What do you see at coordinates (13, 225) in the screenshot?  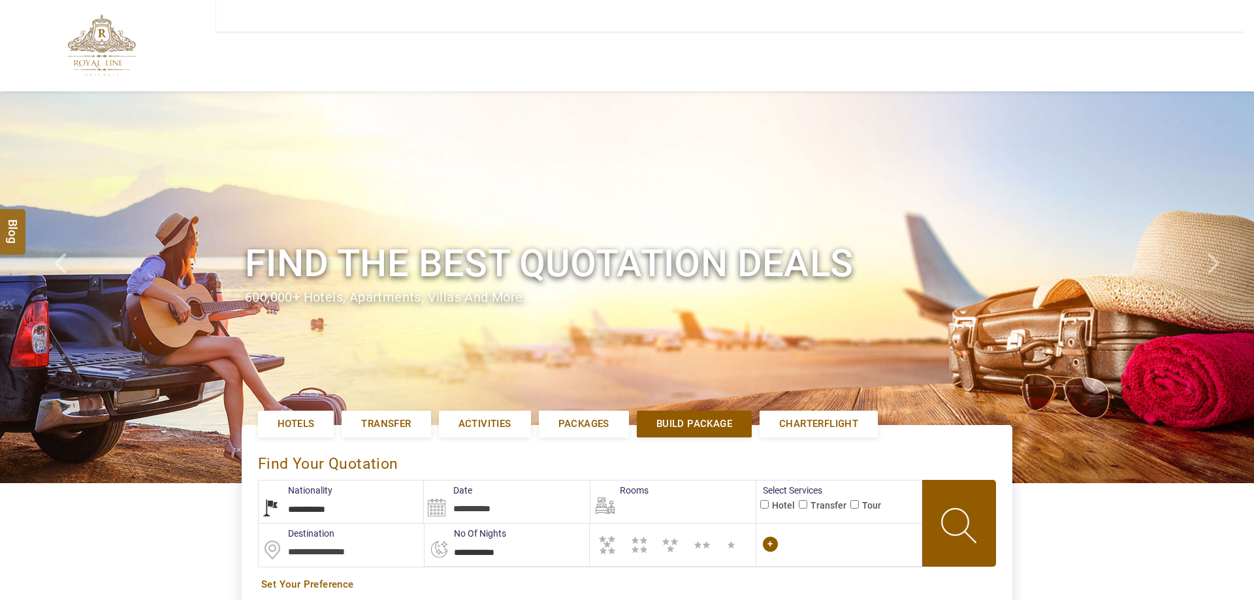 I see `span: Blog` at bounding box center [13, 225].